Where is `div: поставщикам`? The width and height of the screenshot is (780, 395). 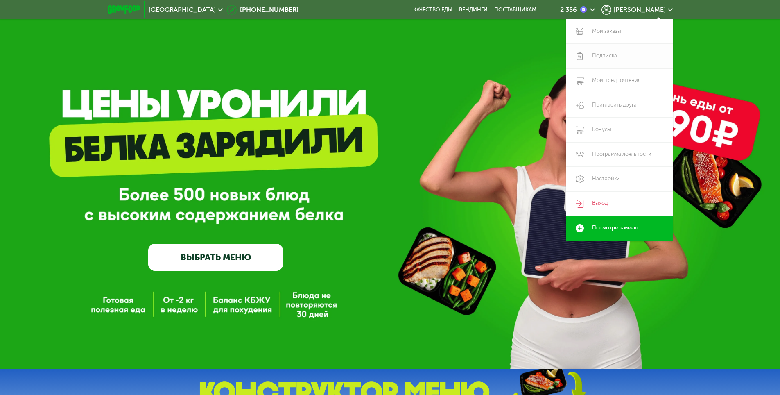 div: поставщикам is located at coordinates (515, 10).